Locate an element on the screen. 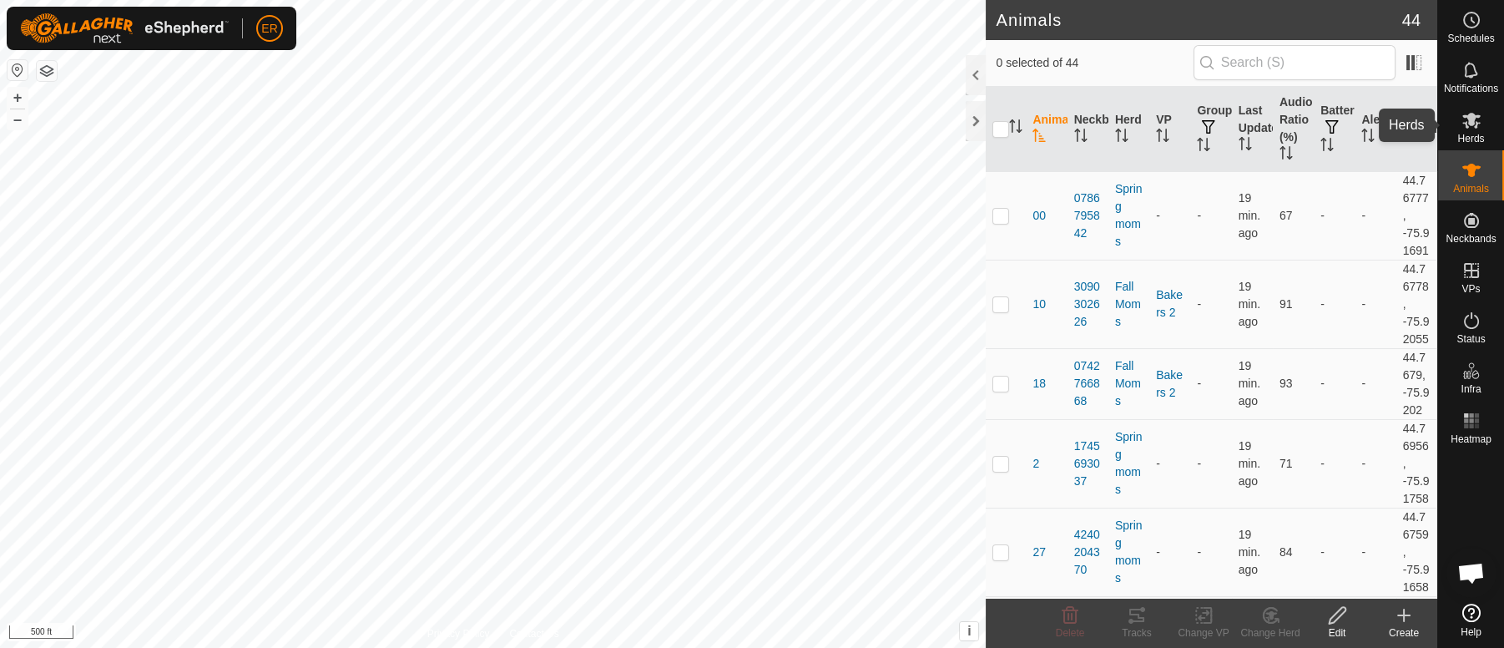 This screenshot has width=1504, height=648. span: 18 is located at coordinates (1039, 383).